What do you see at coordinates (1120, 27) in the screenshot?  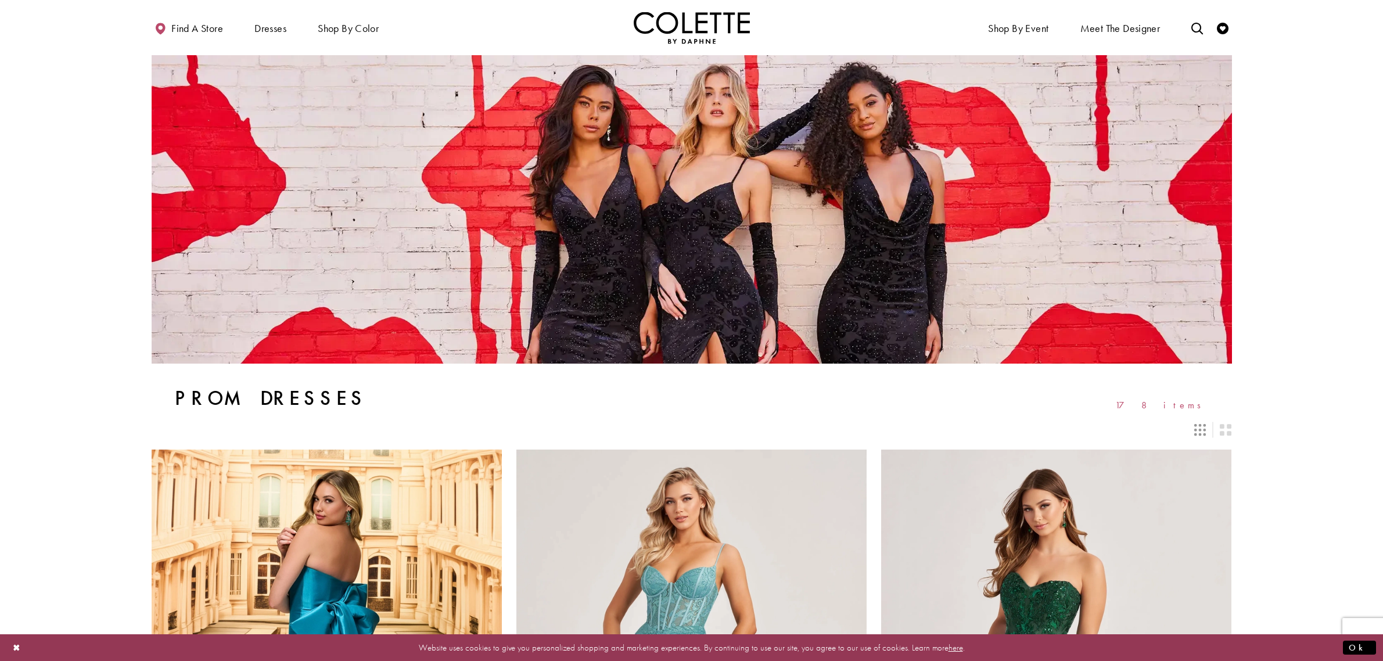 I see `a: Meet the designer` at bounding box center [1120, 27].